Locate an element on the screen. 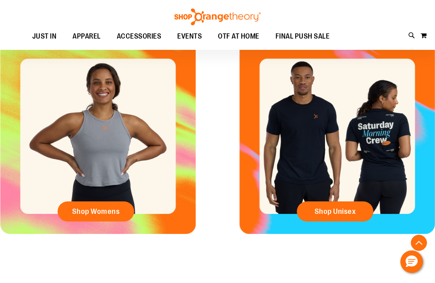  a: EVENTS is located at coordinates (189, 37).